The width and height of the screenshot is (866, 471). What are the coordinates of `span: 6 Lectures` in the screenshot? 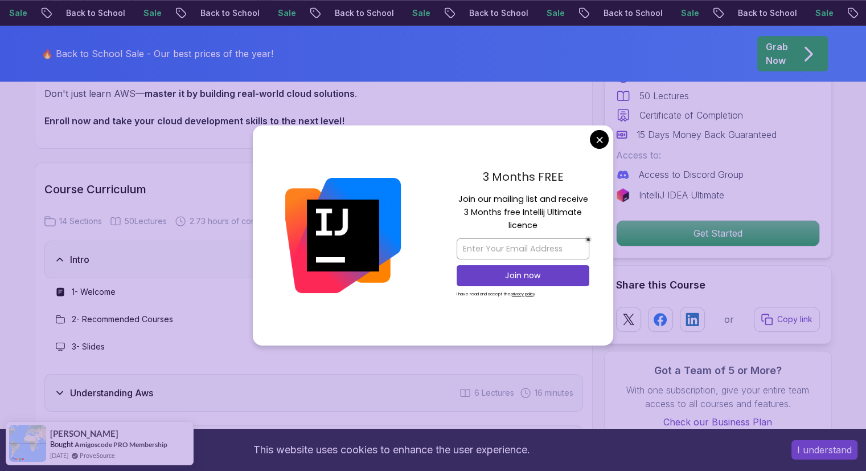 It's located at (494, 392).